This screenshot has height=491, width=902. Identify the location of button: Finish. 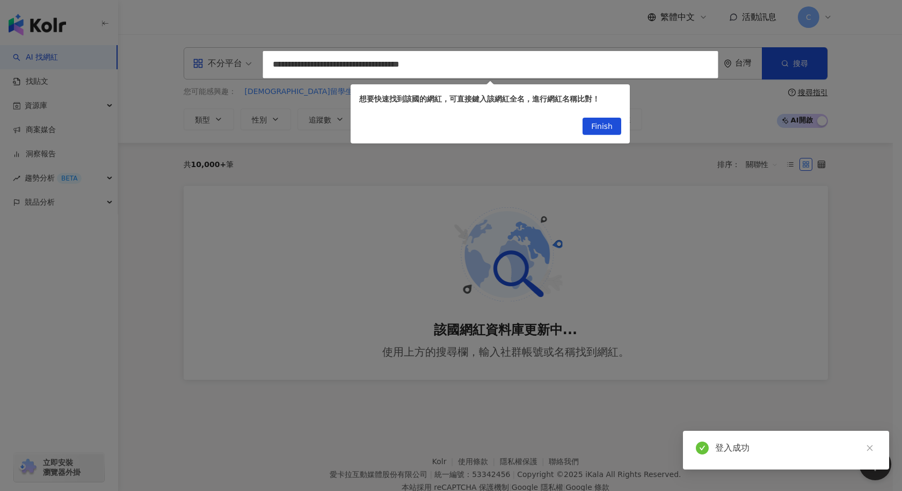
(602, 126).